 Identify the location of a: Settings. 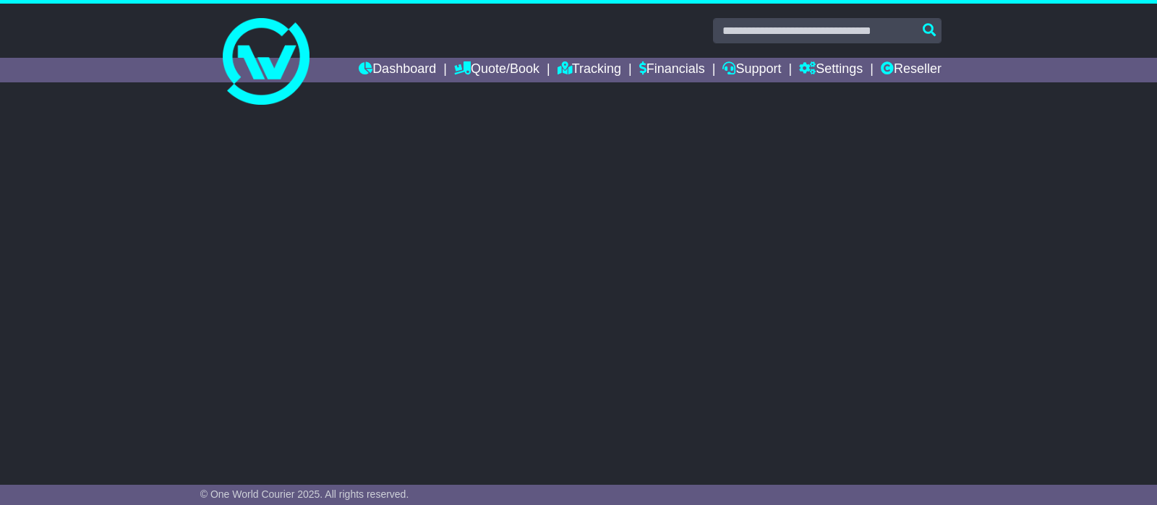
(831, 70).